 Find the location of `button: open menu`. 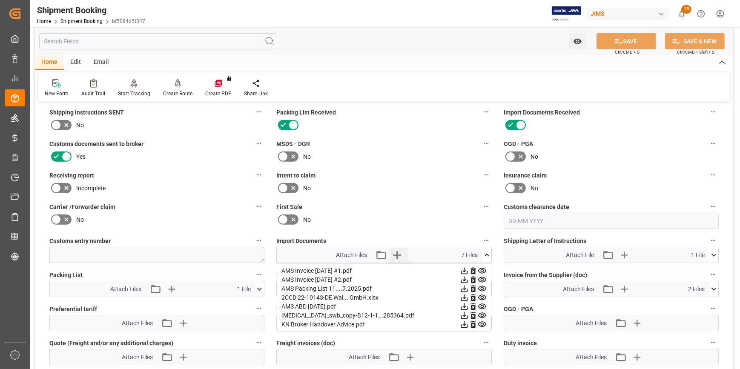

button: open menu is located at coordinates (578, 41).